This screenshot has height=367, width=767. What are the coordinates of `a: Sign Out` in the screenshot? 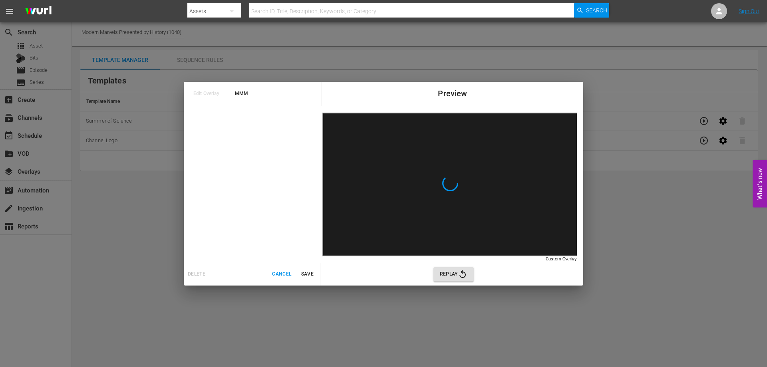 It's located at (749, 11).